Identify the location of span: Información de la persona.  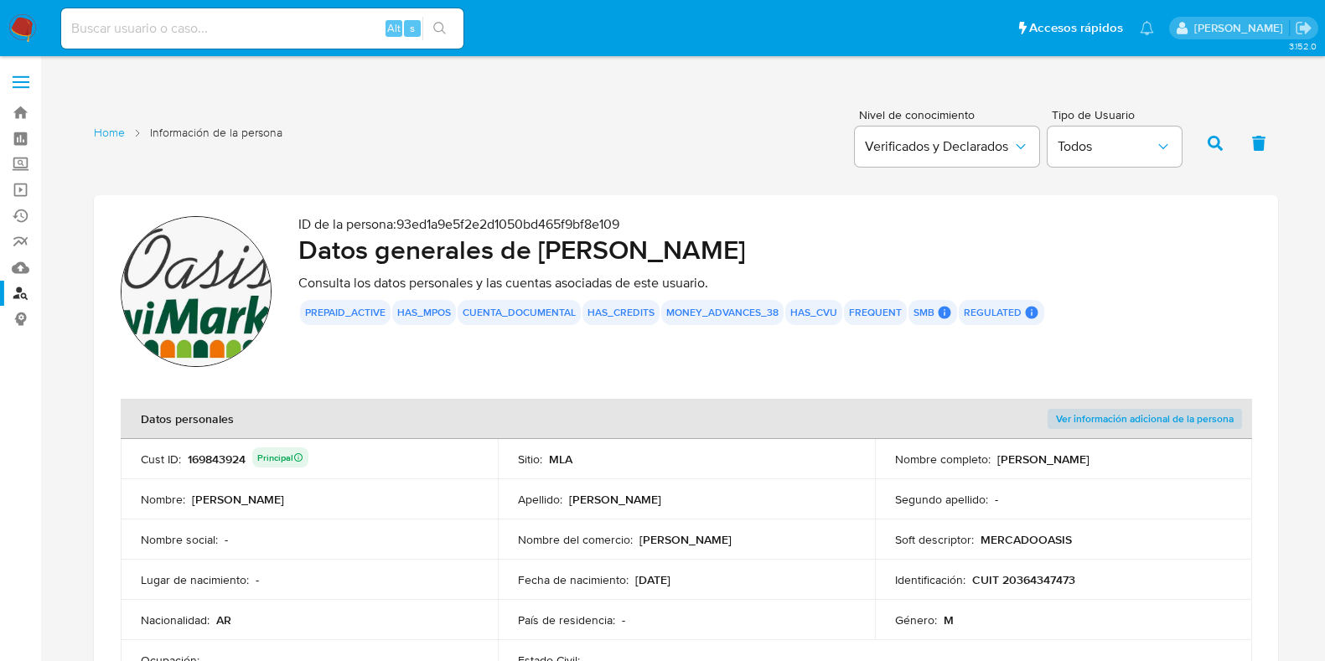
(216, 132).